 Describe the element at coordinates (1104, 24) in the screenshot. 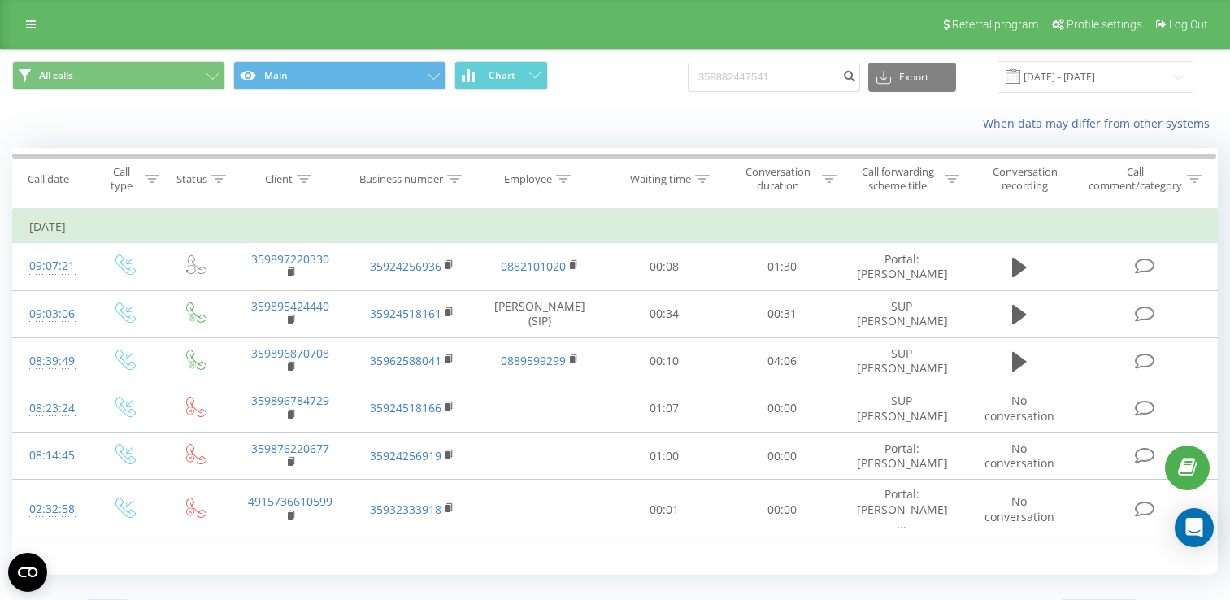

I see `span: Profile settings` at that location.